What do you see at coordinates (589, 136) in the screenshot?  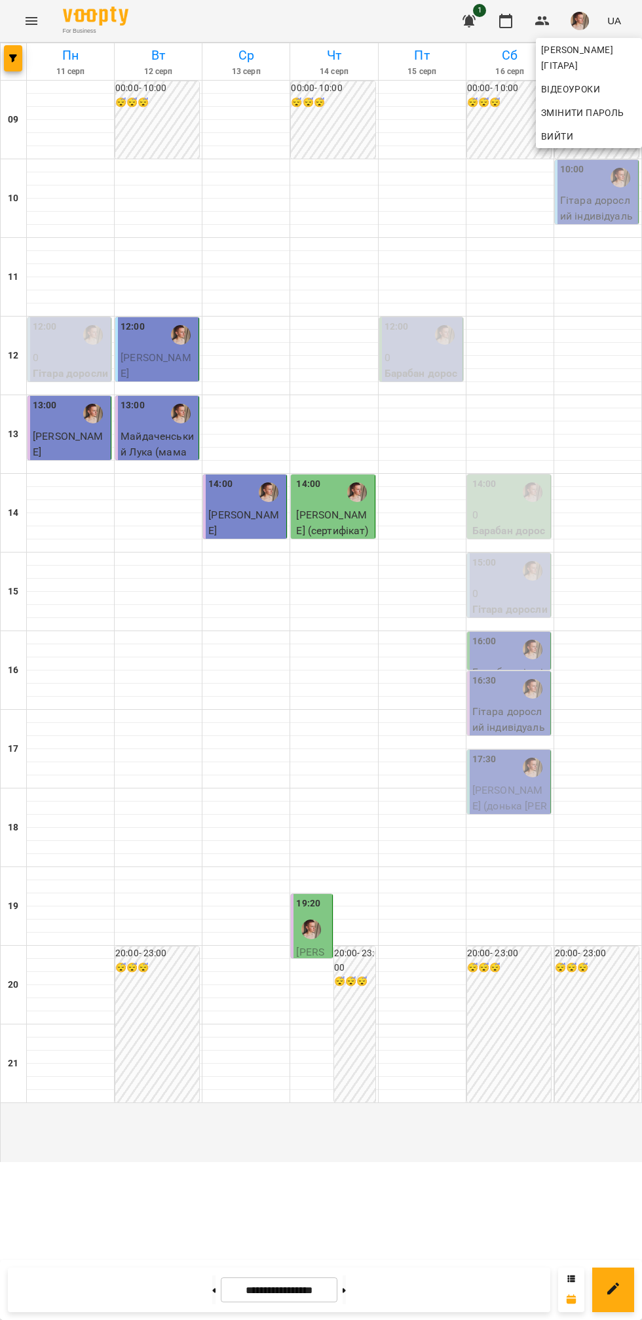 I see `button: Вийти` at bounding box center [589, 136].